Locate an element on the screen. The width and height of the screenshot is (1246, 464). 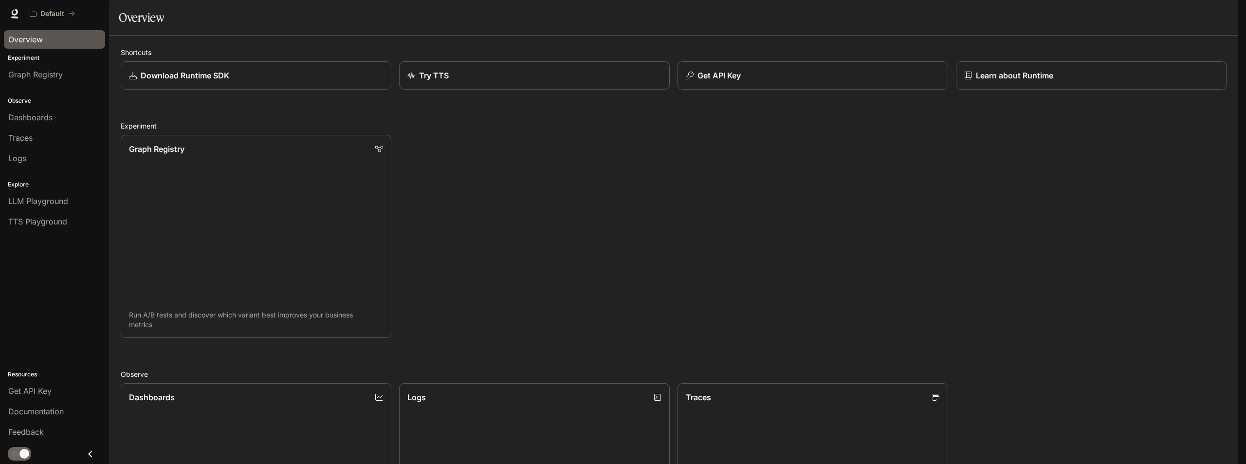
a: Download Runtime SDK is located at coordinates (256, 75).